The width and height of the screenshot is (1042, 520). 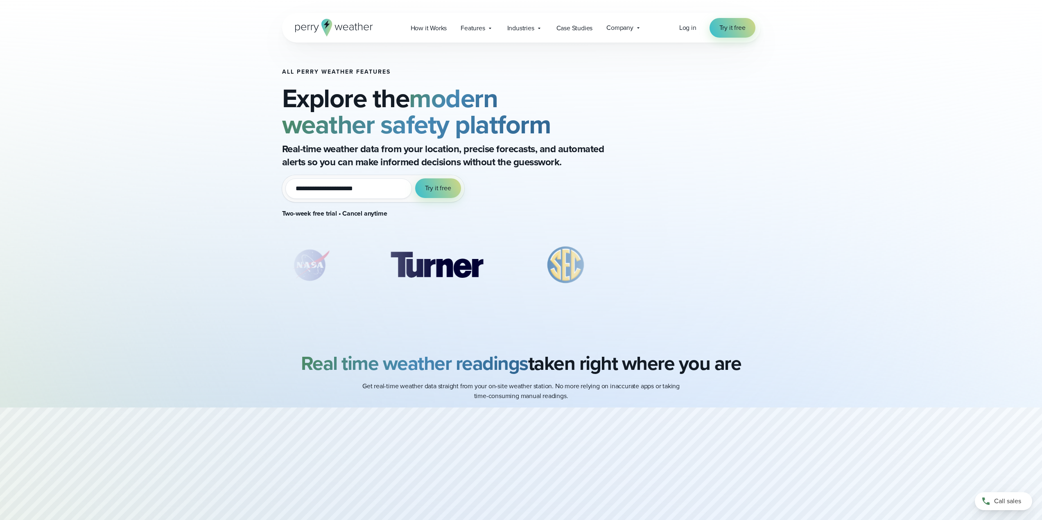 I want to click on strong: modern weather safety platform, so click(x=416, y=111).